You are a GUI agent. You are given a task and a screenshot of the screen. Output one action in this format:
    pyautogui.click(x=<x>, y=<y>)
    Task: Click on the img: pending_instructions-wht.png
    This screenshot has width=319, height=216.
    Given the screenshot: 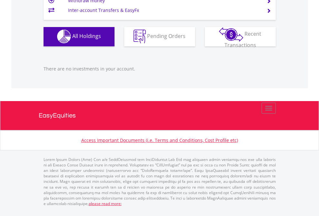 What is the action you would take?
    pyautogui.click(x=139, y=36)
    